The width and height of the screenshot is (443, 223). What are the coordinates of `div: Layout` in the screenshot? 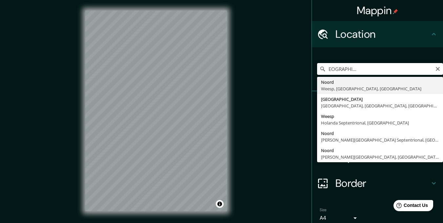 It's located at (377, 157).